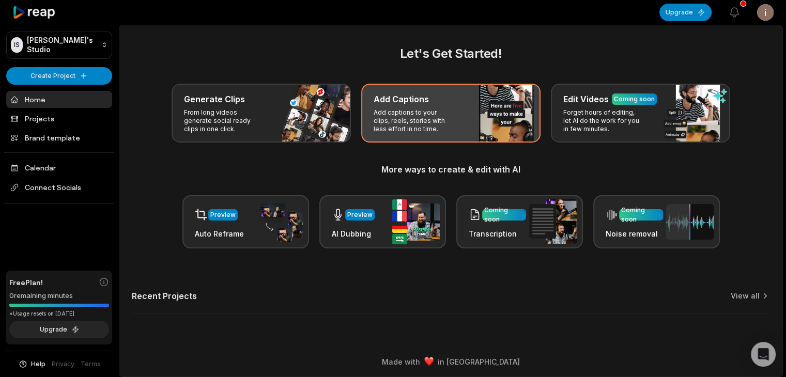  What do you see at coordinates (164, 296) in the screenshot?
I see `h2: Recent Projects` at bounding box center [164, 296].